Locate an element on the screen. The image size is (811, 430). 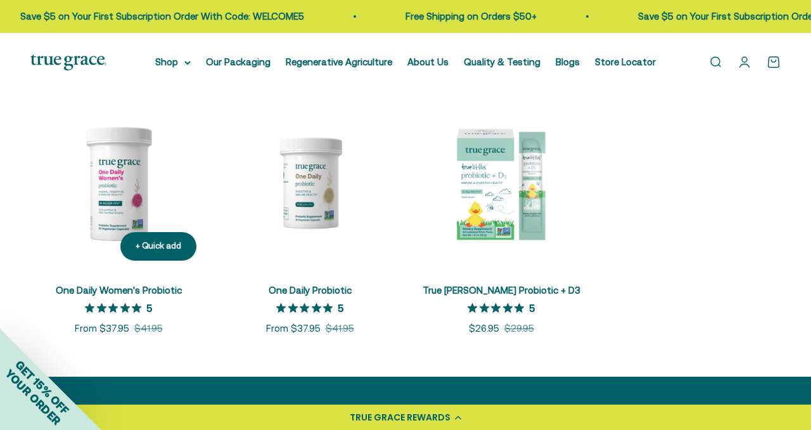
compare-at-price: $29.95 is located at coordinates (519, 328).